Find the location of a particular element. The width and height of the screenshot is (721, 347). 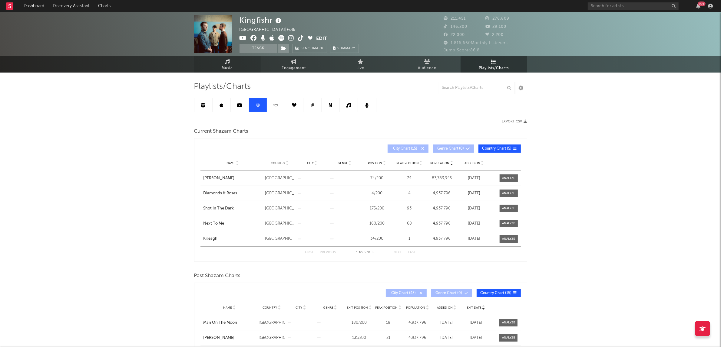

div: Diamonds & Roses is located at coordinates (233, 194).